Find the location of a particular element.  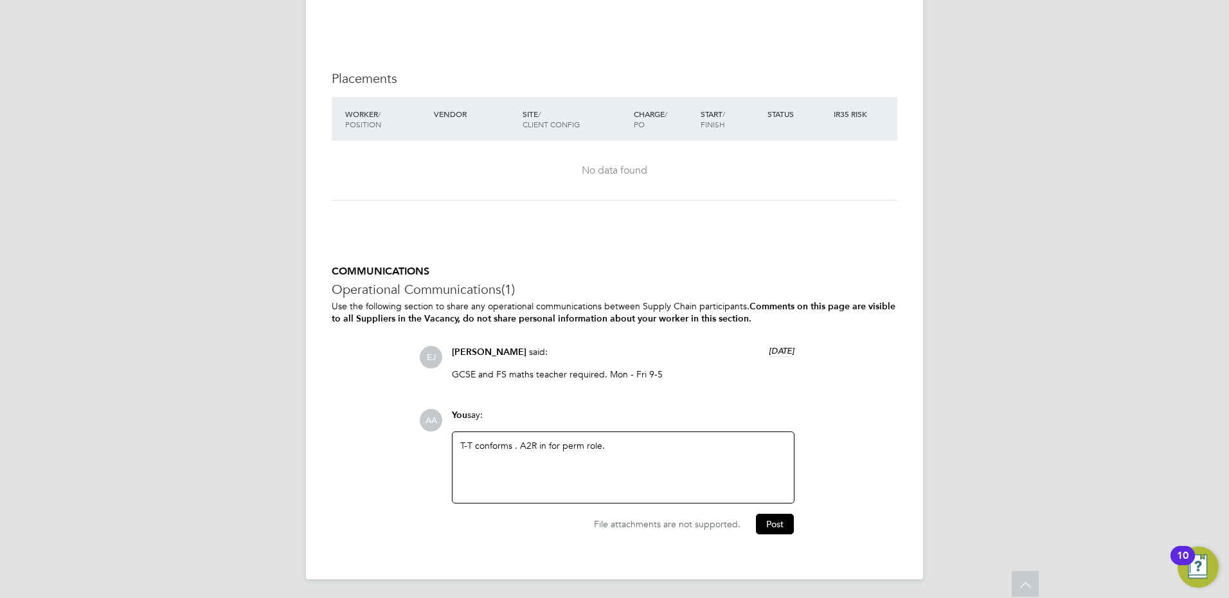

span: File attachments are not supported. is located at coordinates (667, 524).